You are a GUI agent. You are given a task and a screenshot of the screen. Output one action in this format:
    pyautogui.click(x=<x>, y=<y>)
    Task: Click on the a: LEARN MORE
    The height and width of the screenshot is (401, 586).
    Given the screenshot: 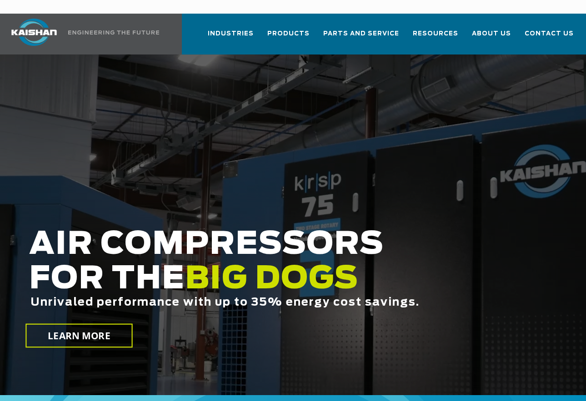 What is the action you would take?
    pyautogui.click(x=79, y=336)
    